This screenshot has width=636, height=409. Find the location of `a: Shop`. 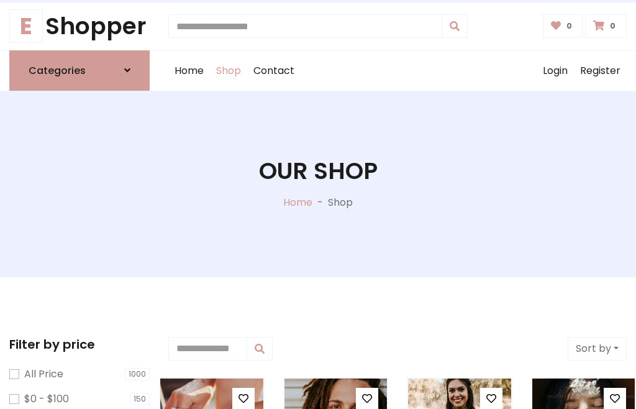

a: Shop is located at coordinates (228, 71).